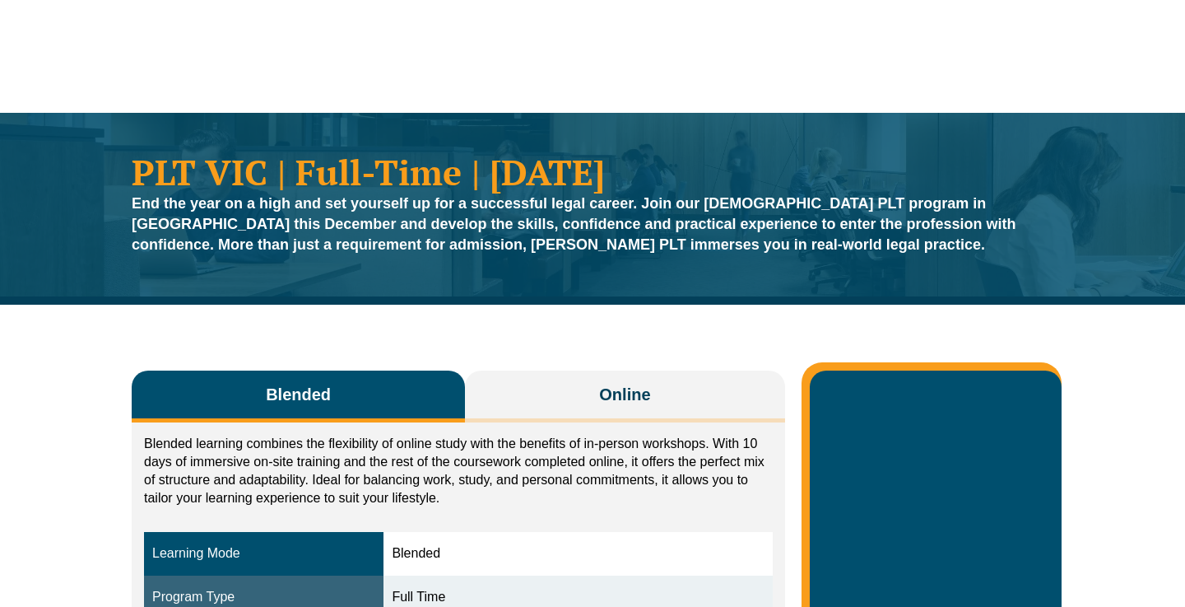 The height and width of the screenshot is (607, 1185). Describe the element at coordinates (263, 597) in the screenshot. I see `div: Program Type` at that location.